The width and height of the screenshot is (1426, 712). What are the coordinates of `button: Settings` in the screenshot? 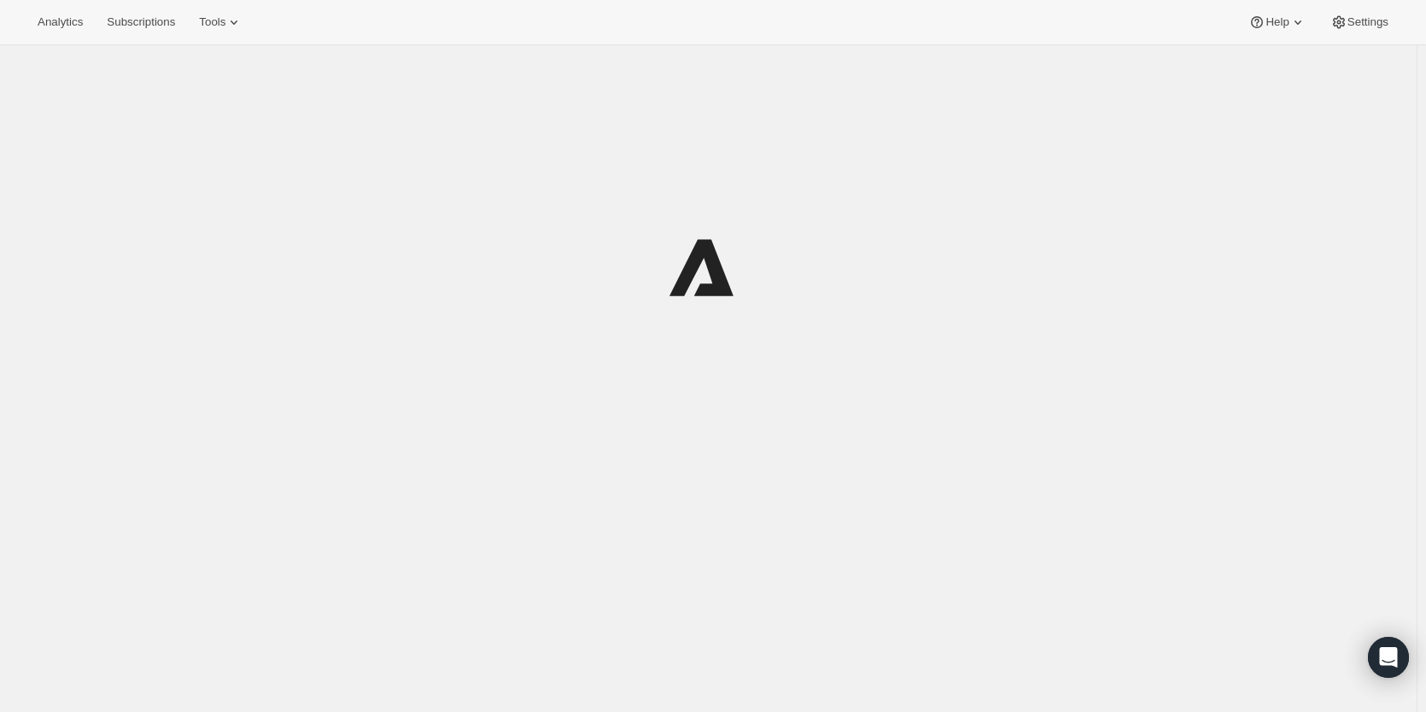 It's located at (1359, 22).